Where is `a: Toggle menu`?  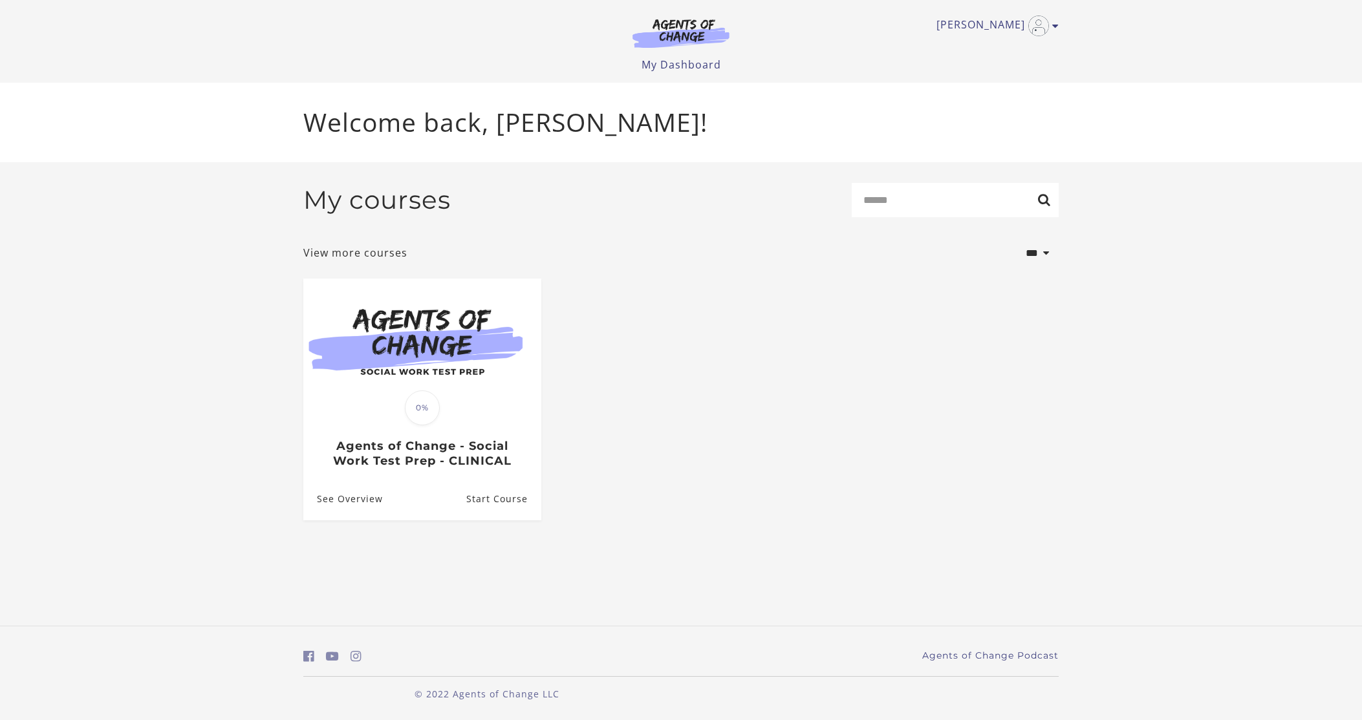
a: Toggle menu is located at coordinates (994, 26).